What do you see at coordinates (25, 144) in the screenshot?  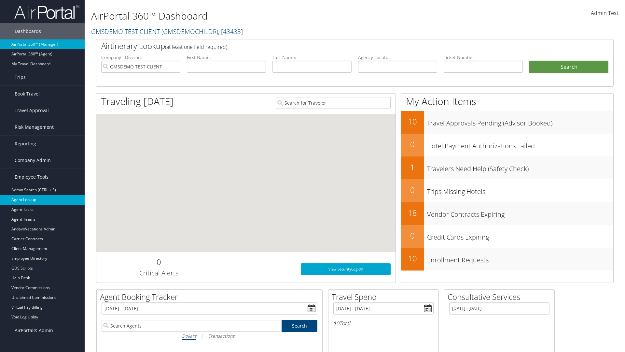 I see `span: Reporting` at bounding box center [25, 144].